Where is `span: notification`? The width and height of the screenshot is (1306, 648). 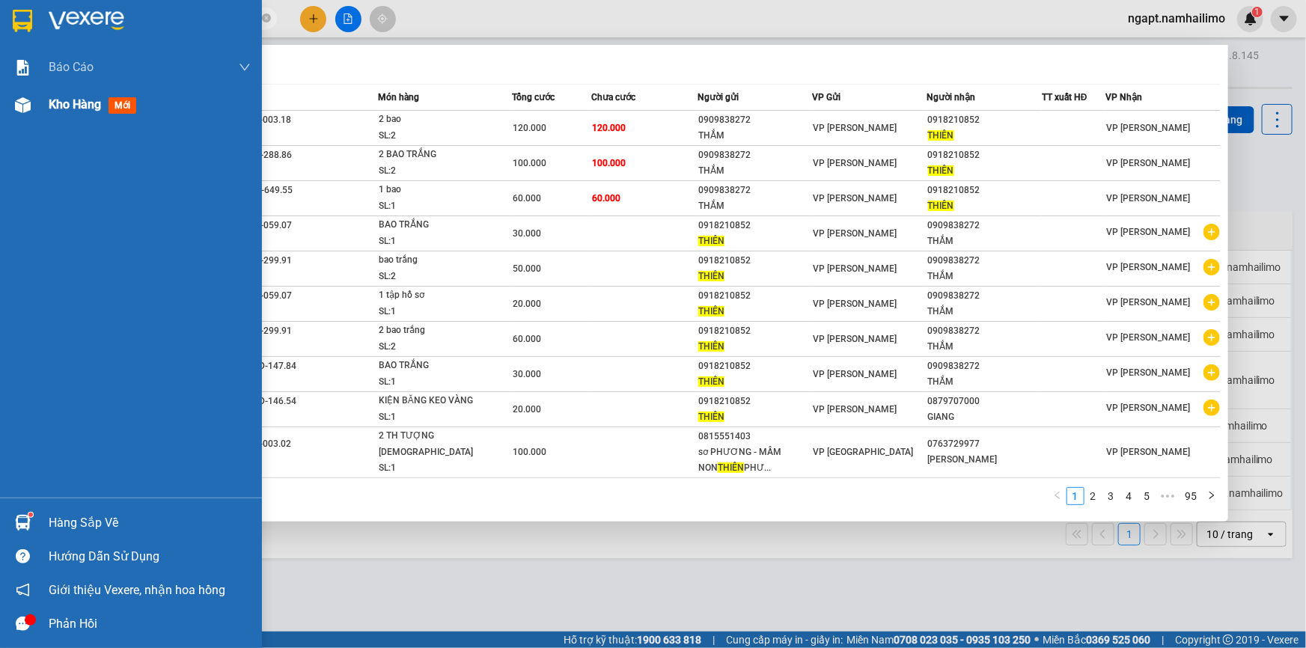
span: notification is located at coordinates (22, 590).